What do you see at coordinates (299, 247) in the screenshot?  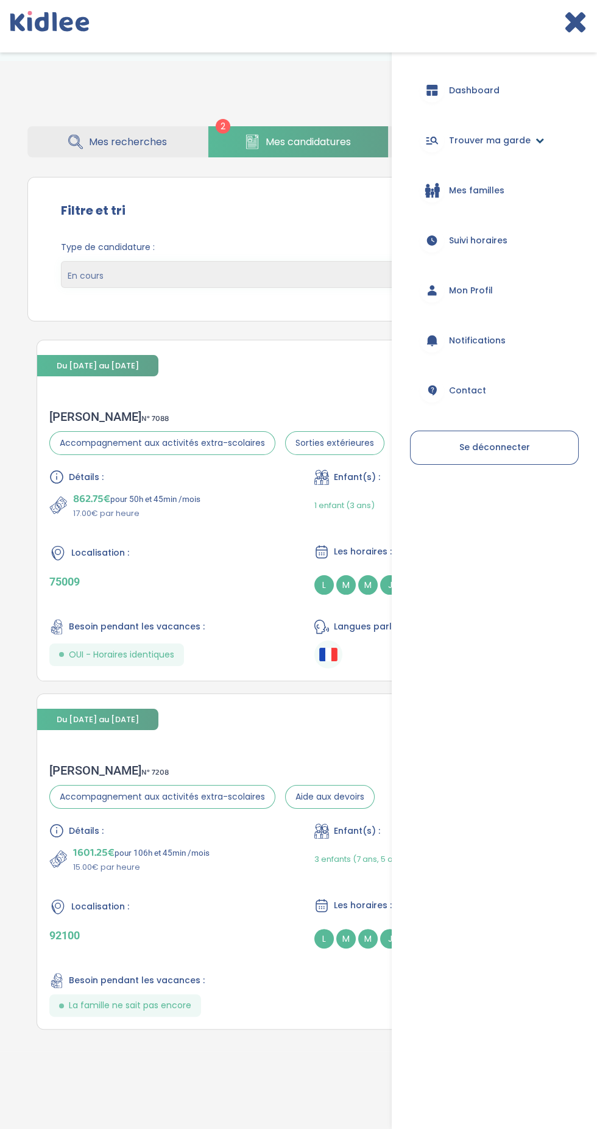 I see `span: Type de candidature :` at bounding box center [299, 247].